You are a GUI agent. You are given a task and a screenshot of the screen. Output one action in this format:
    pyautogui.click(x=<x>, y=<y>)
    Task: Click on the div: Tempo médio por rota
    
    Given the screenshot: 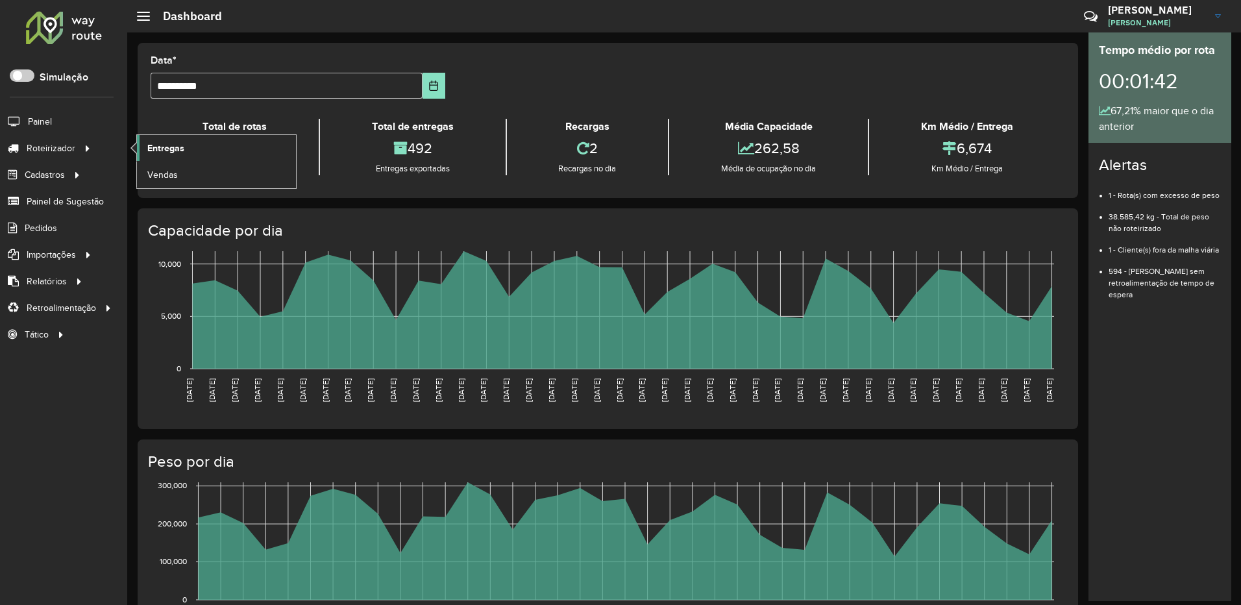 What is the action you would take?
    pyautogui.click(x=1160, y=50)
    